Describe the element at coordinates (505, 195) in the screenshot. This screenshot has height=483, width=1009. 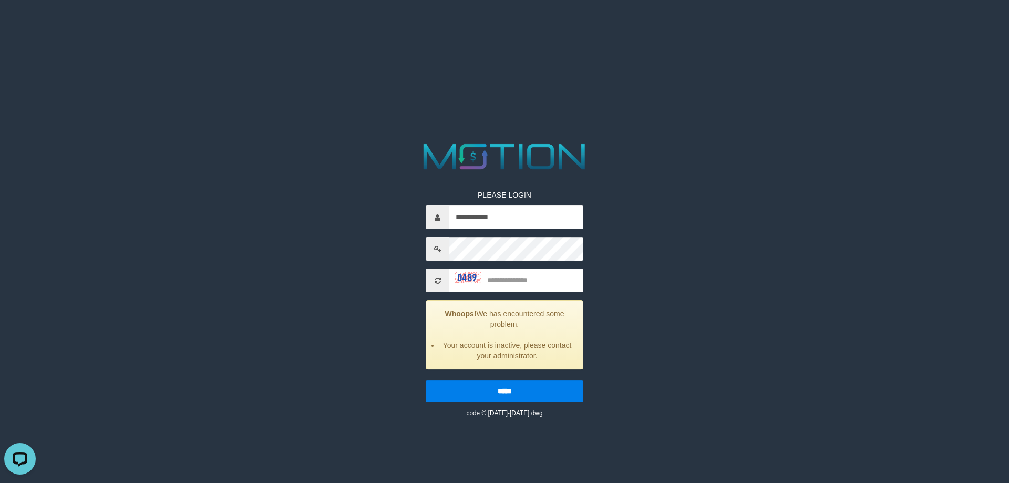
I see `p: PLEASE LOGIN` at that location.